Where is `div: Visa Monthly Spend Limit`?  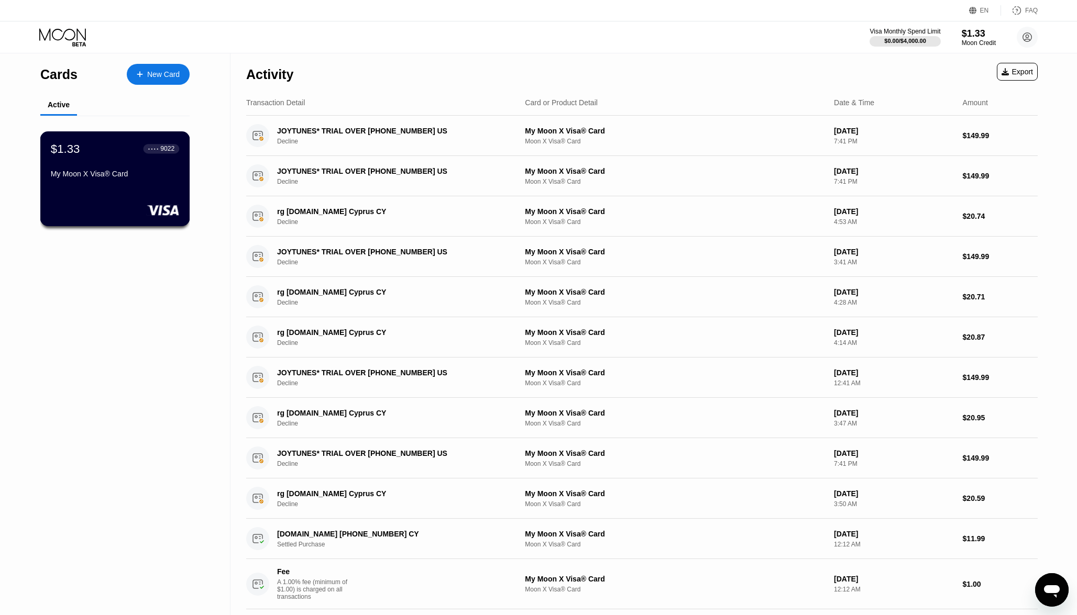
div: Visa Monthly Spend Limit is located at coordinates (905, 31).